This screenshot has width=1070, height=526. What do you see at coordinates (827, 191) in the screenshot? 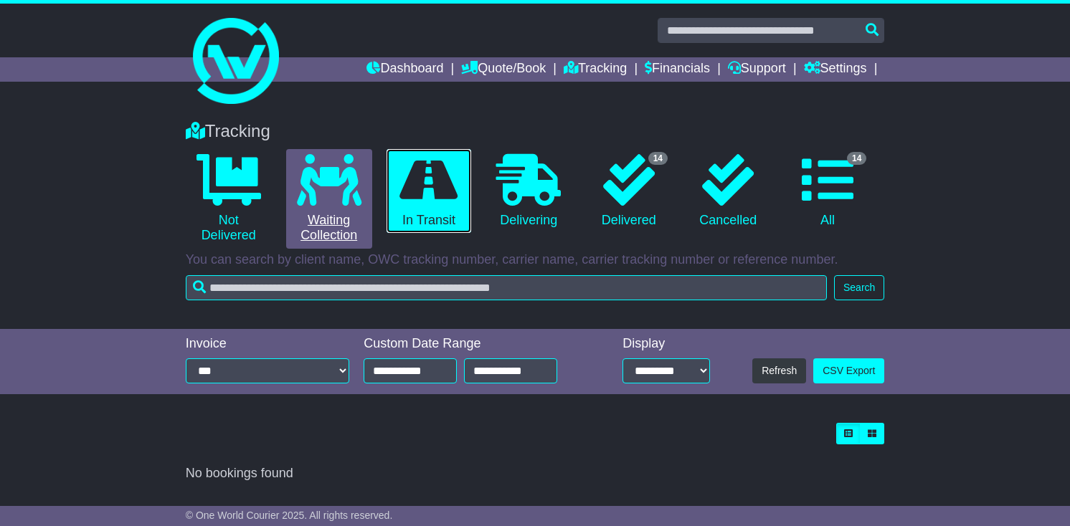
I see `a: 14 All` at bounding box center [827, 191].